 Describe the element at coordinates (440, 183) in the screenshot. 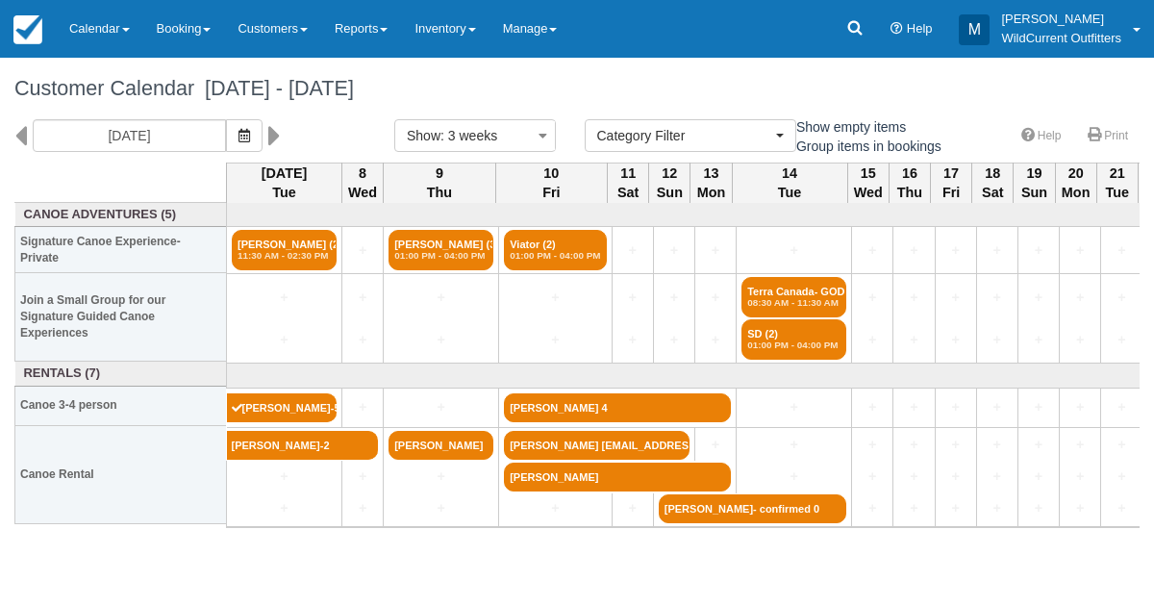

I see `th: 9 Thu` at that location.